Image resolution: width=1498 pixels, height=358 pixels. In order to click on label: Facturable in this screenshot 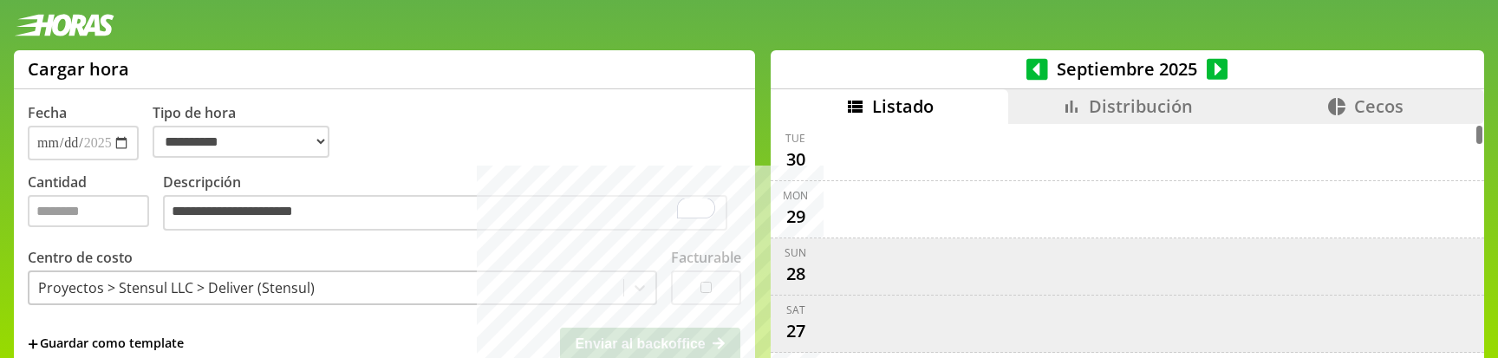, I will do `click(706, 258)`.